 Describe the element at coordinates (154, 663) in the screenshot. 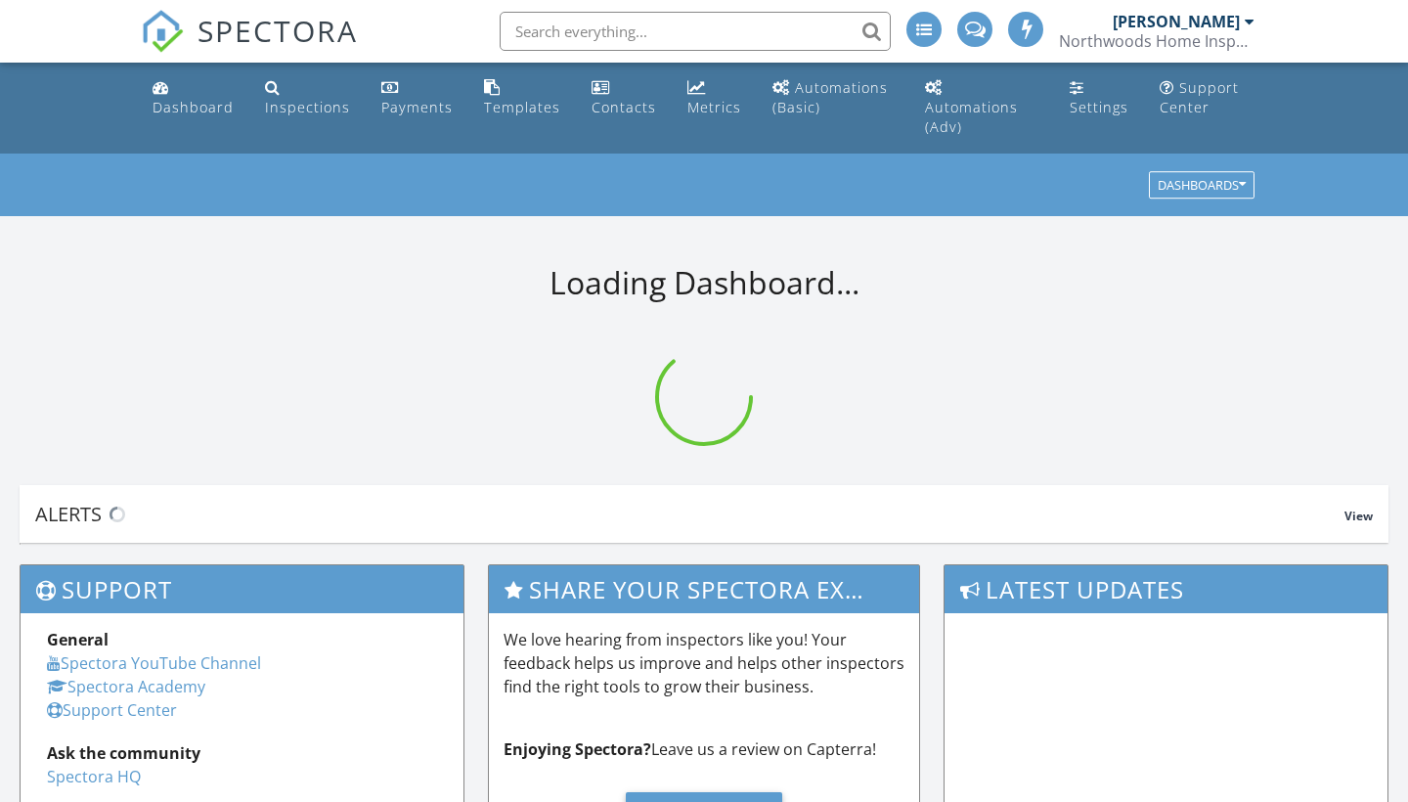

I see `a: Spectora YouTube Channel` at that location.